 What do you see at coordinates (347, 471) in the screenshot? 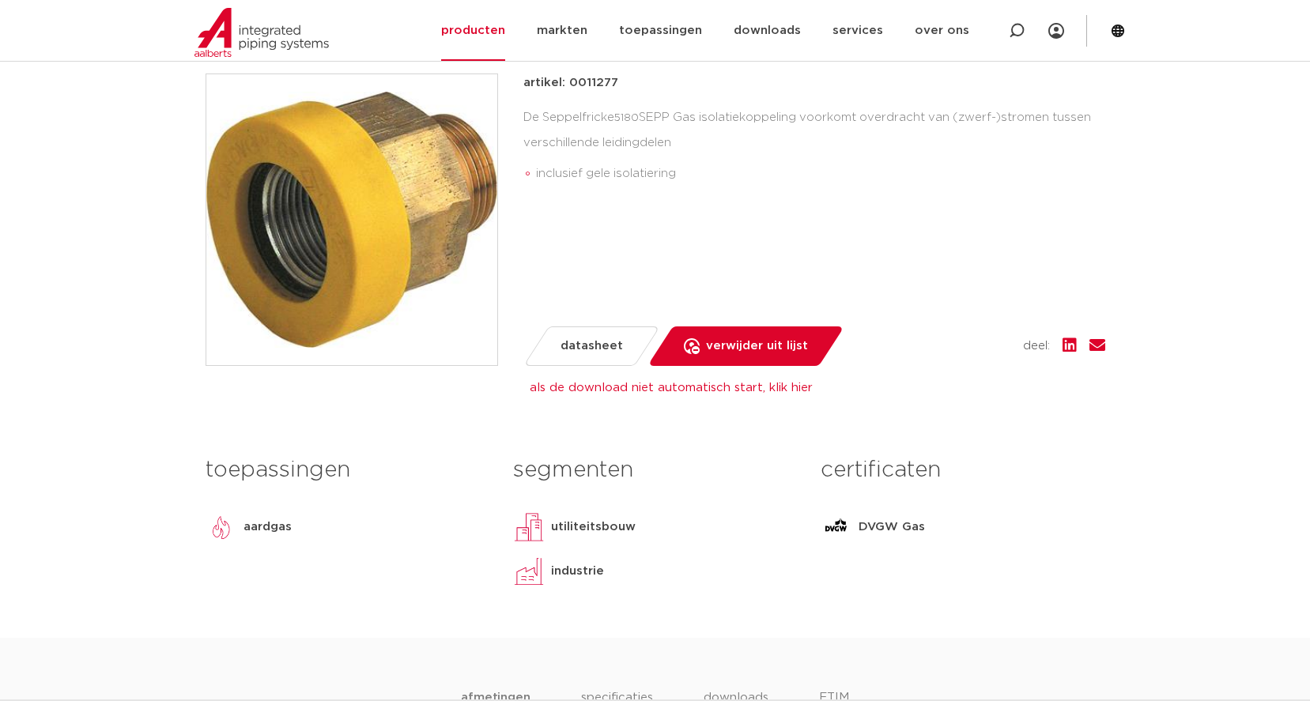
I see `h3: toepassingen` at bounding box center [347, 471].